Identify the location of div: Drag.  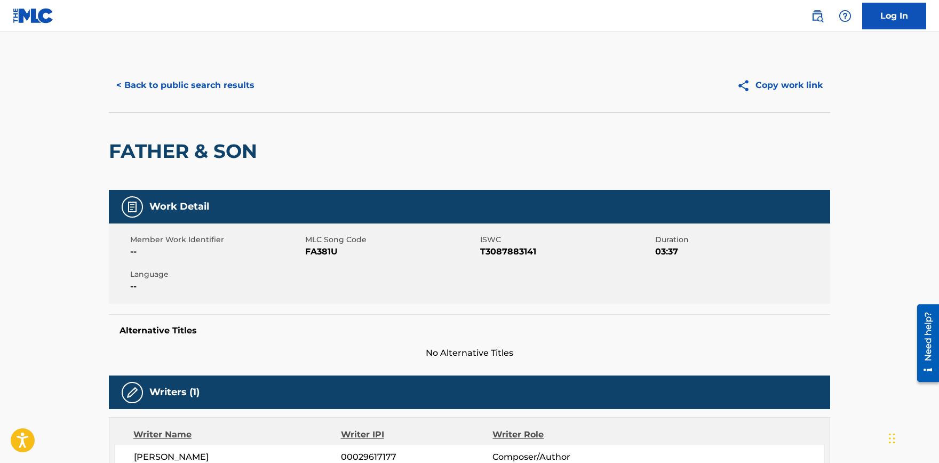
(892, 438).